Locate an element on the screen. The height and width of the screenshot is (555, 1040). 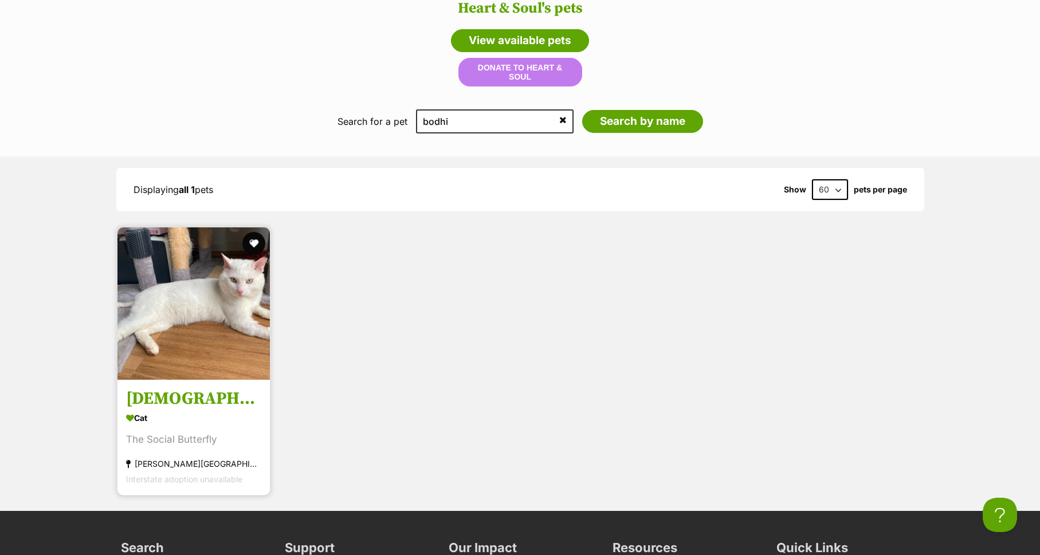
span: Show is located at coordinates (795, 190).